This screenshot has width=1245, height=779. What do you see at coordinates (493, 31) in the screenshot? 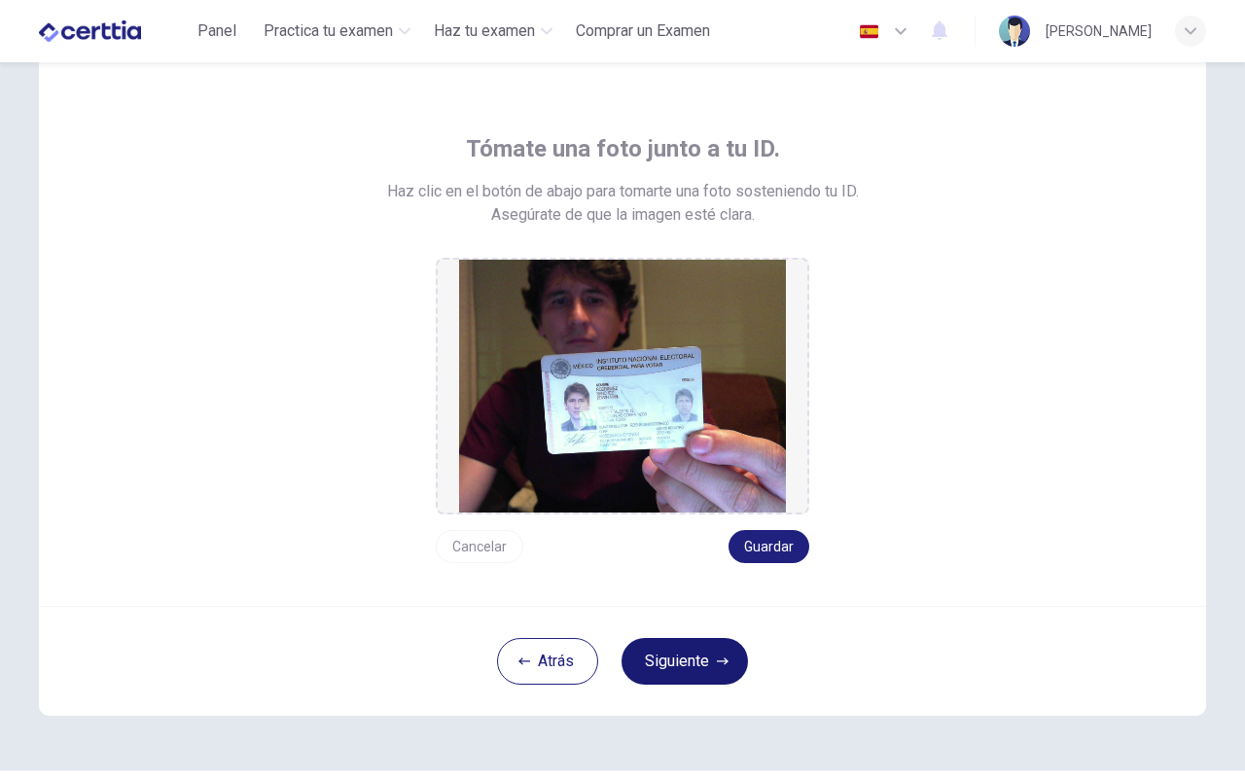
I see `button: Haz tu examen` at bounding box center [493, 31].